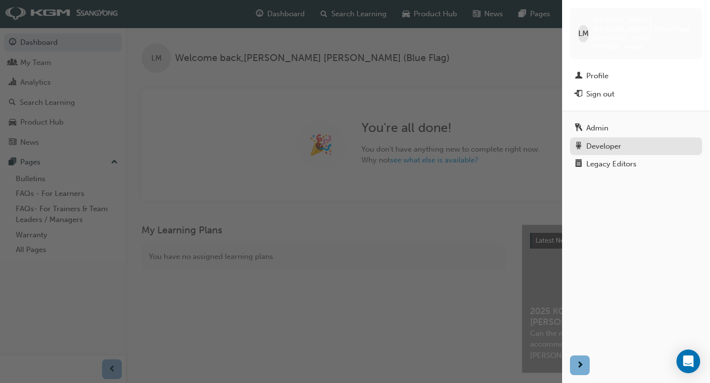  What do you see at coordinates (597, 128) in the screenshot?
I see `div: Admin` at bounding box center [597, 128].